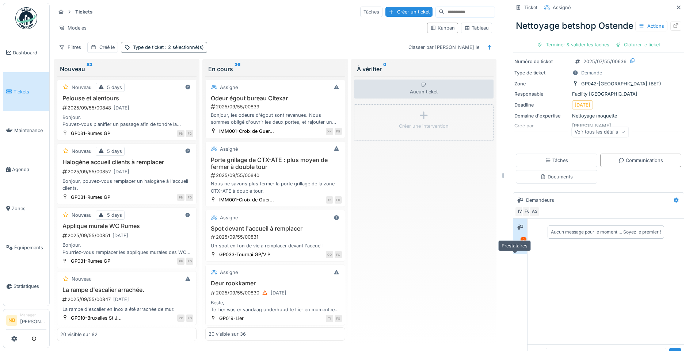  I want to click on div: Aucun message pour le moment … Soyez le premier !, so click(606, 232).